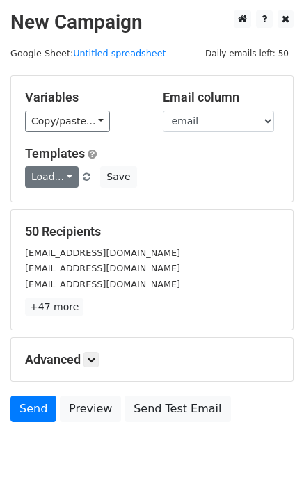 This screenshot has height=498, width=304. What do you see at coordinates (152, 22) in the screenshot?
I see `h2: New Campaign` at bounding box center [152, 22].